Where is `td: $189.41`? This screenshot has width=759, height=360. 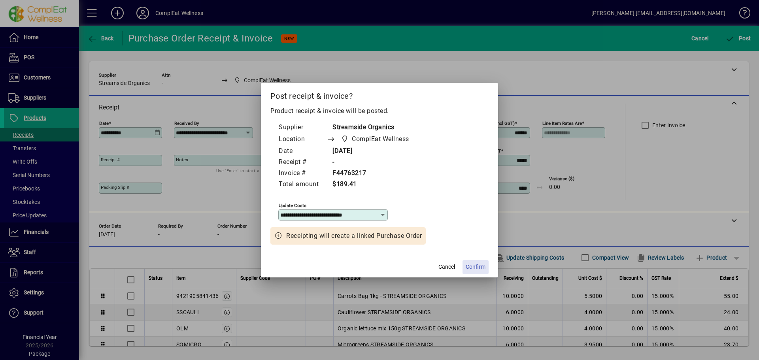
td: $189.41 is located at coordinates (375, 185).